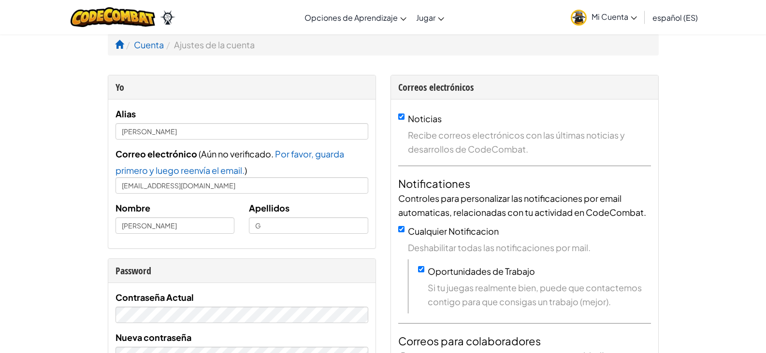 Image resolution: width=766 pixels, height=353 pixels. Describe the element at coordinates (529, 142) in the screenshot. I see `span: Recibe correos electrónicos con las últimas noticias y desarrollos de CodeCombat.` at that location.